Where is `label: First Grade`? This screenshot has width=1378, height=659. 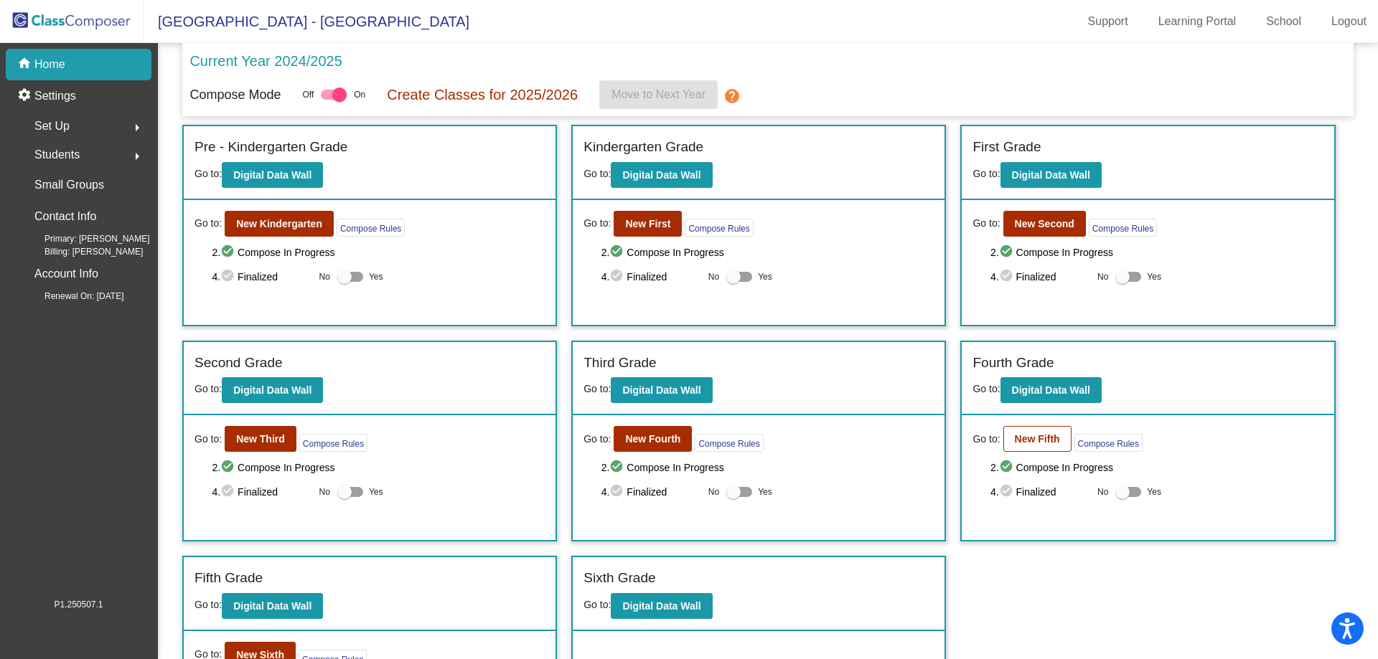 label: First Grade is located at coordinates (1006, 147).